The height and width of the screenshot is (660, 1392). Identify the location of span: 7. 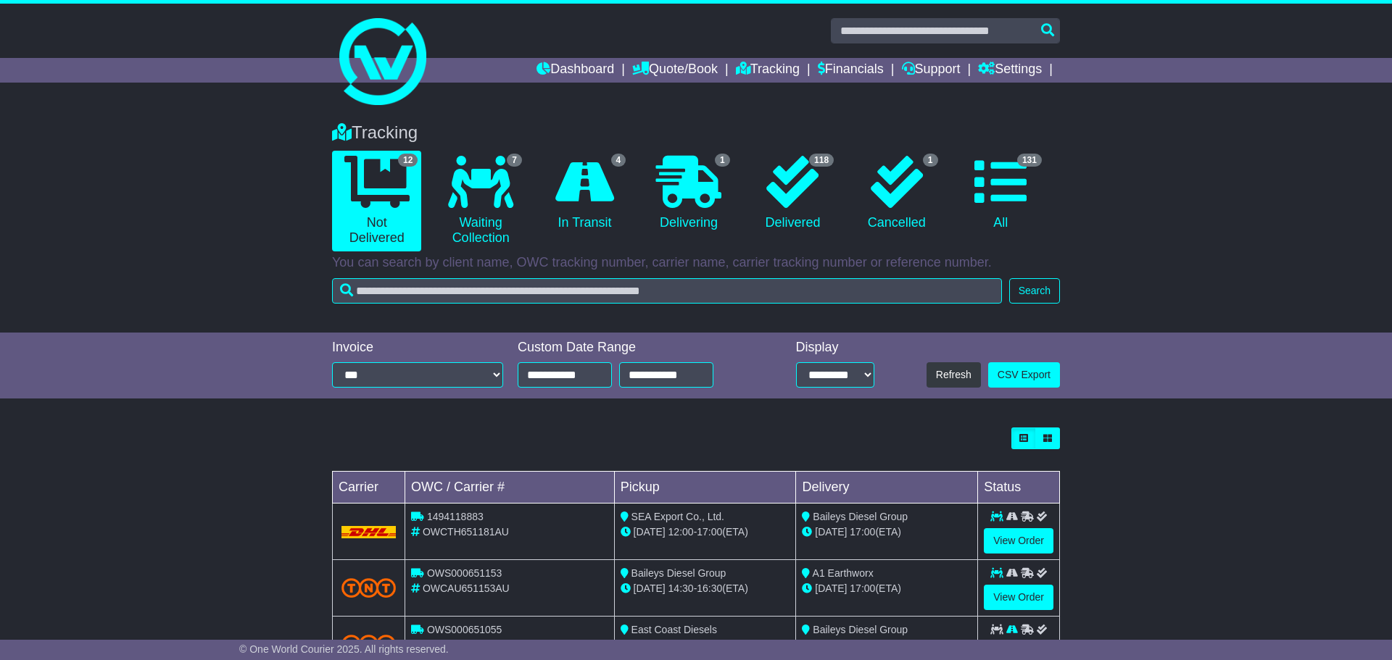
(514, 160).